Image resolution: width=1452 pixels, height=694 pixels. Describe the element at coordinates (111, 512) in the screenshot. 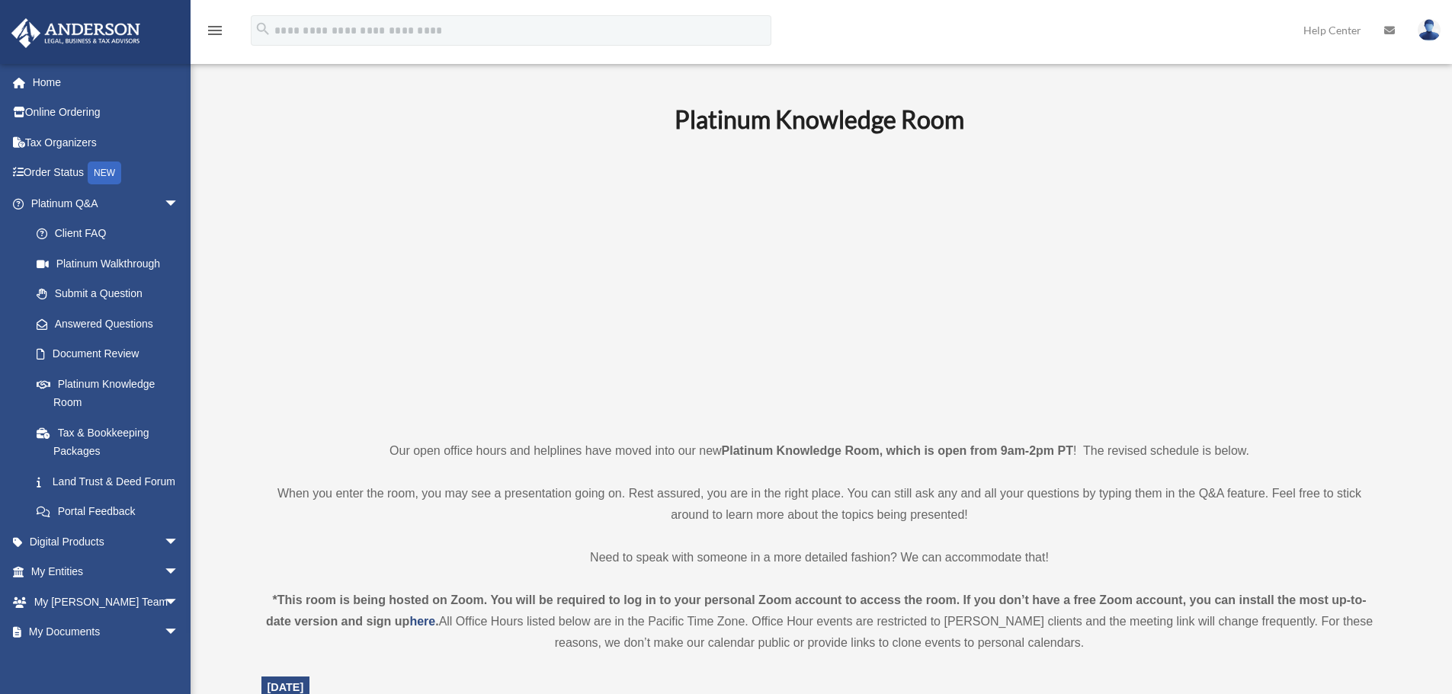

I see `a: Portal Feedback` at that location.